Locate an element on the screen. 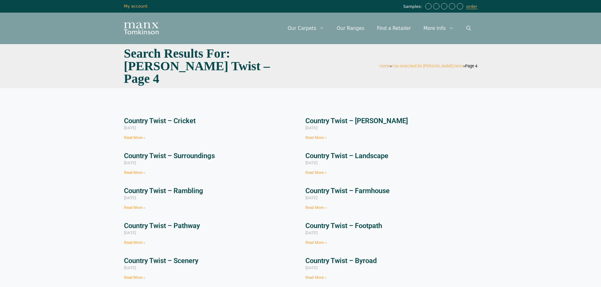  a: Country Twist – Rambling is located at coordinates (163, 191).